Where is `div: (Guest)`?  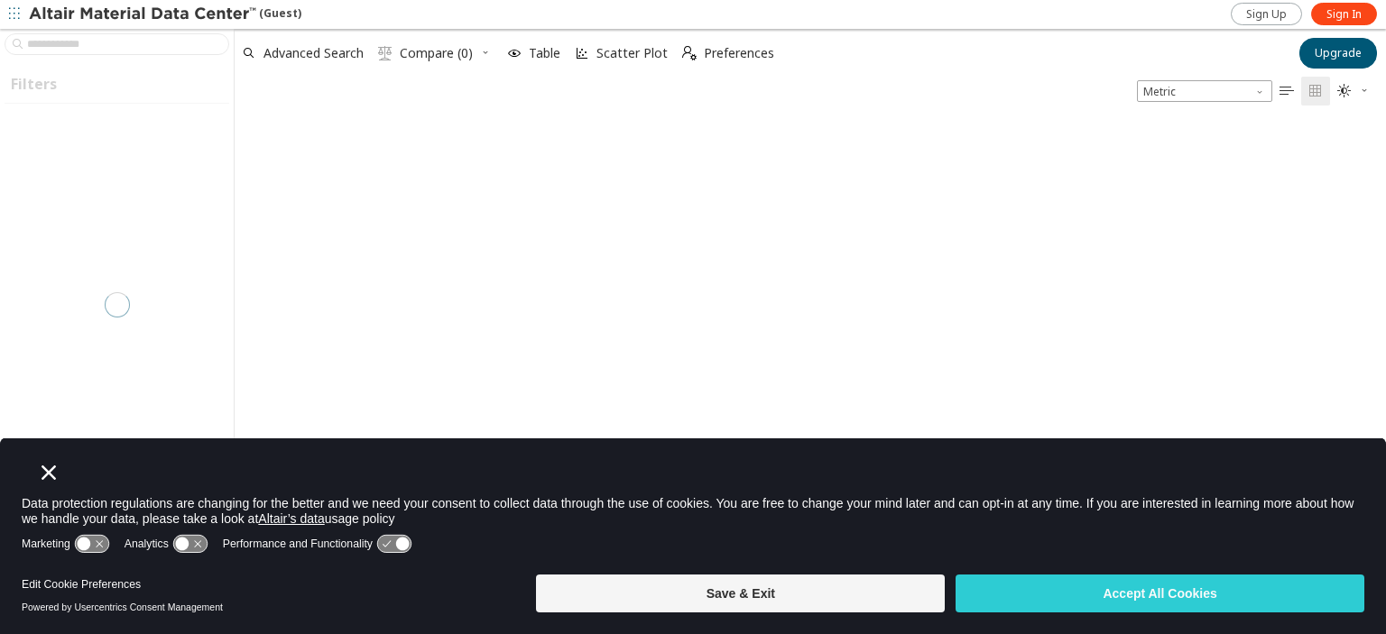 div: (Guest) is located at coordinates (165, 14).